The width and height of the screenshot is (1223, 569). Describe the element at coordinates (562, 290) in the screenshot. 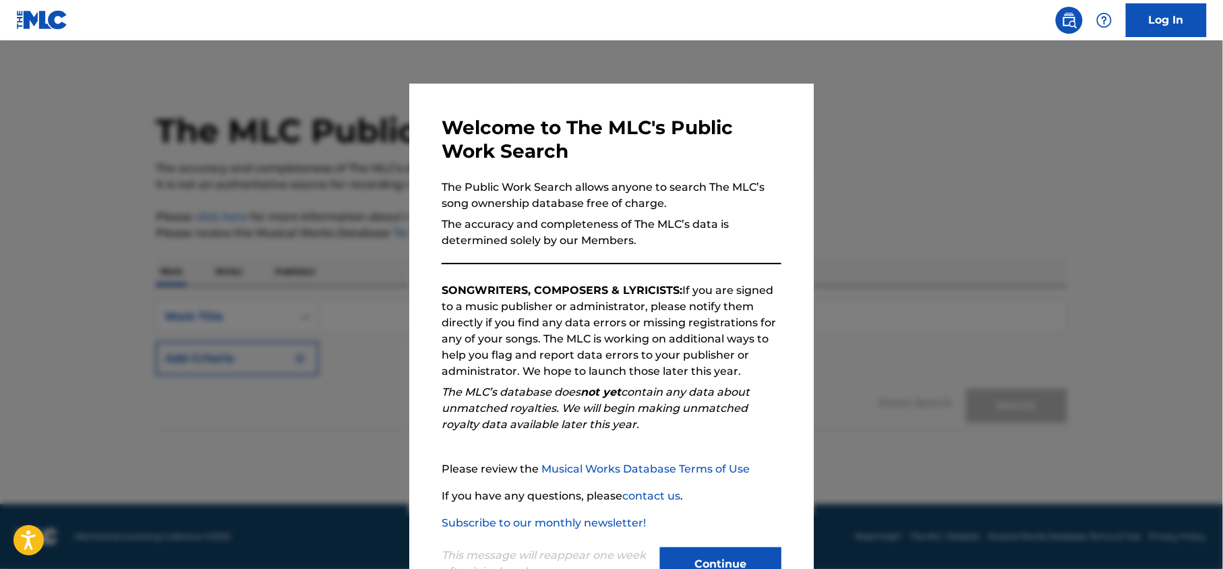

I see `strong: SONGWRITERS, COMPOSERS & LYRICISTS:` at that location.